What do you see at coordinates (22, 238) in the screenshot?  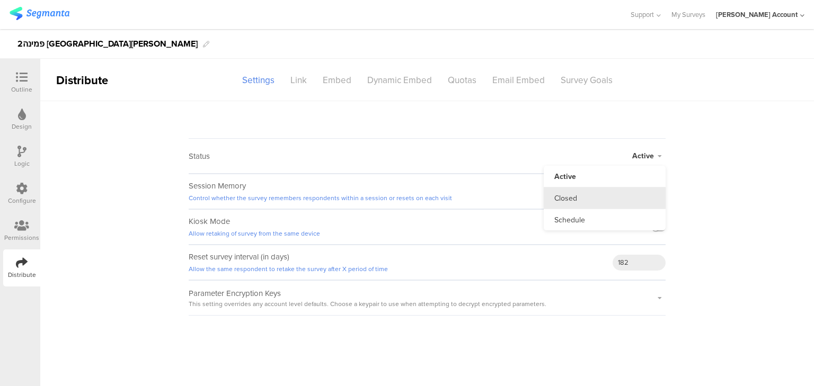 I see `div: Permissions` at bounding box center [22, 238].